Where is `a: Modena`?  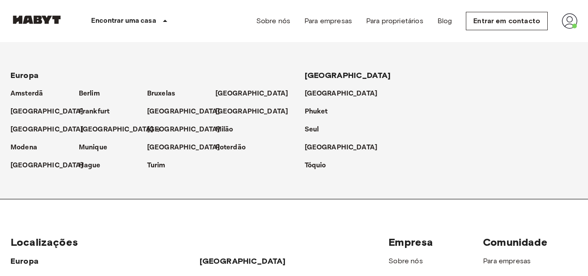 a: Modena is located at coordinates (28, 147).